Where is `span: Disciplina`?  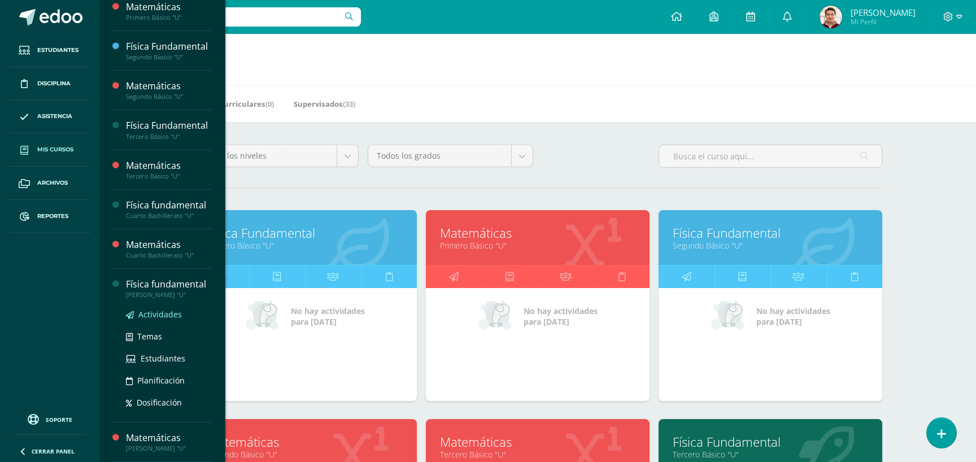
span: Disciplina is located at coordinates (54, 84).